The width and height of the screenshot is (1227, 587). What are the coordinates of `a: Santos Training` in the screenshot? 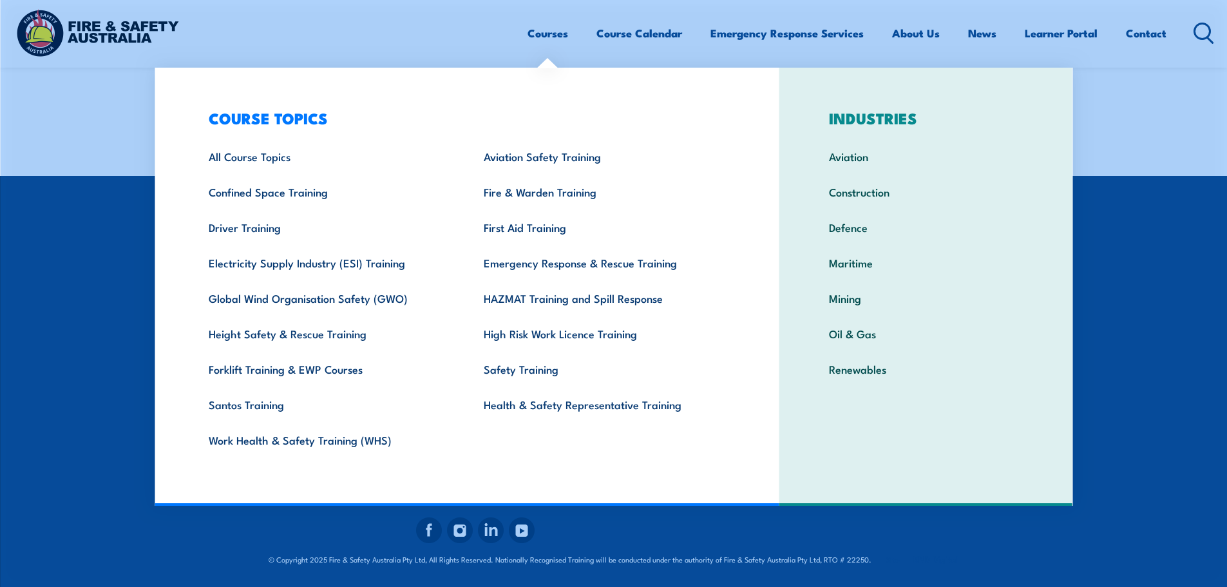 It's located at (326, 404).